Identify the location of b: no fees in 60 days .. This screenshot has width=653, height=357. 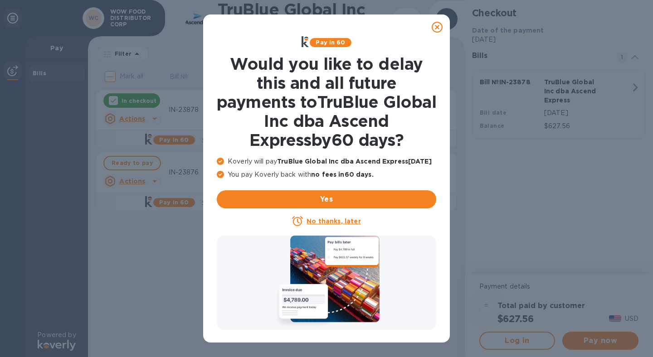
(342, 175).